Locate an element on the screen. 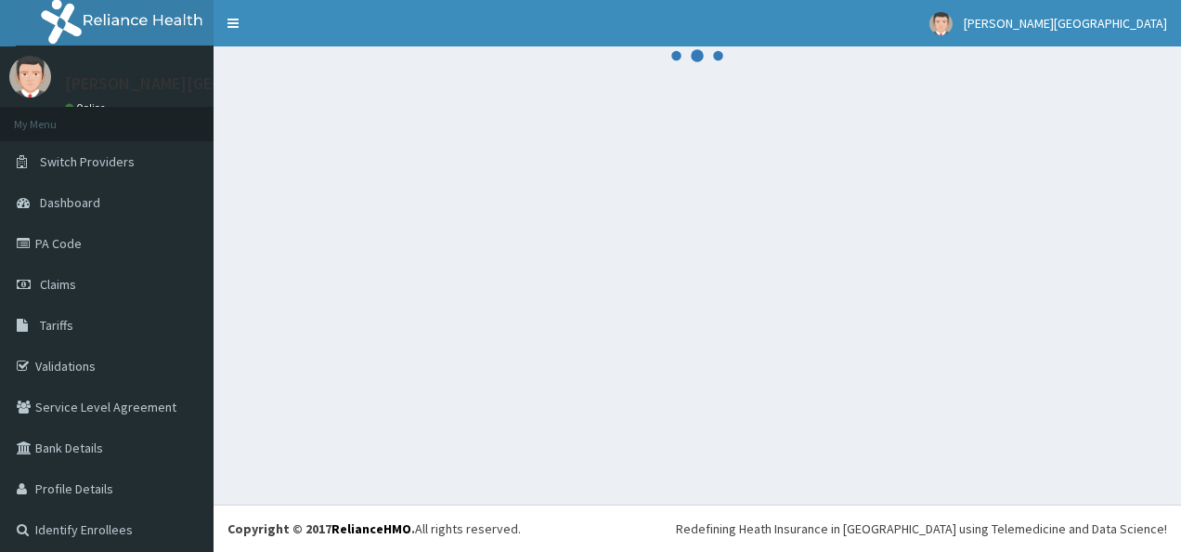  footer: All rights reserved. is located at coordinates (698, 528).